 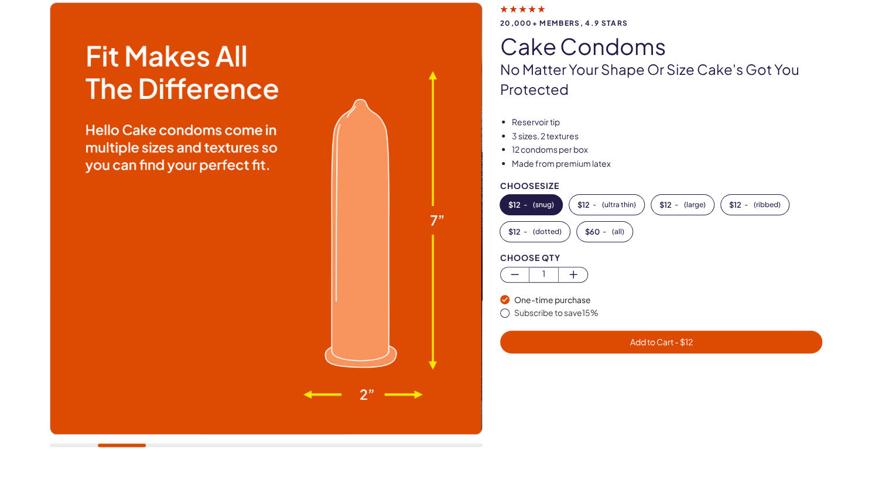 What do you see at coordinates (661, 342) in the screenshot?
I see `button: Add to Cart - $12` at bounding box center [661, 342].